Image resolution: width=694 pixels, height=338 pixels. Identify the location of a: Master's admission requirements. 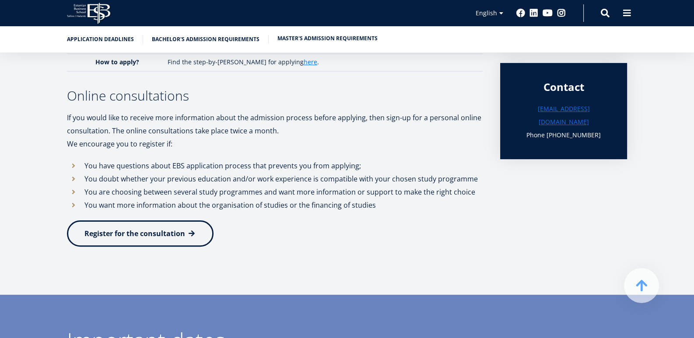
(327, 38).